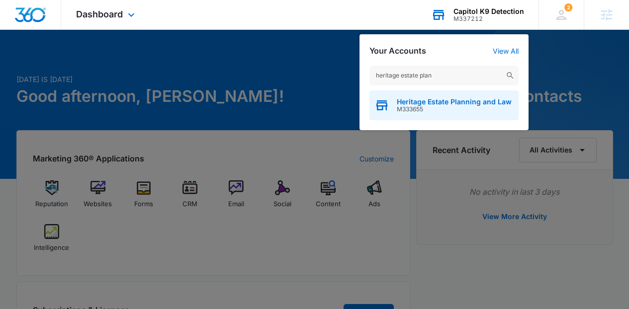  Describe the element at coordinates (489, 11) in the screenshot. I see `div: account name` at that location.